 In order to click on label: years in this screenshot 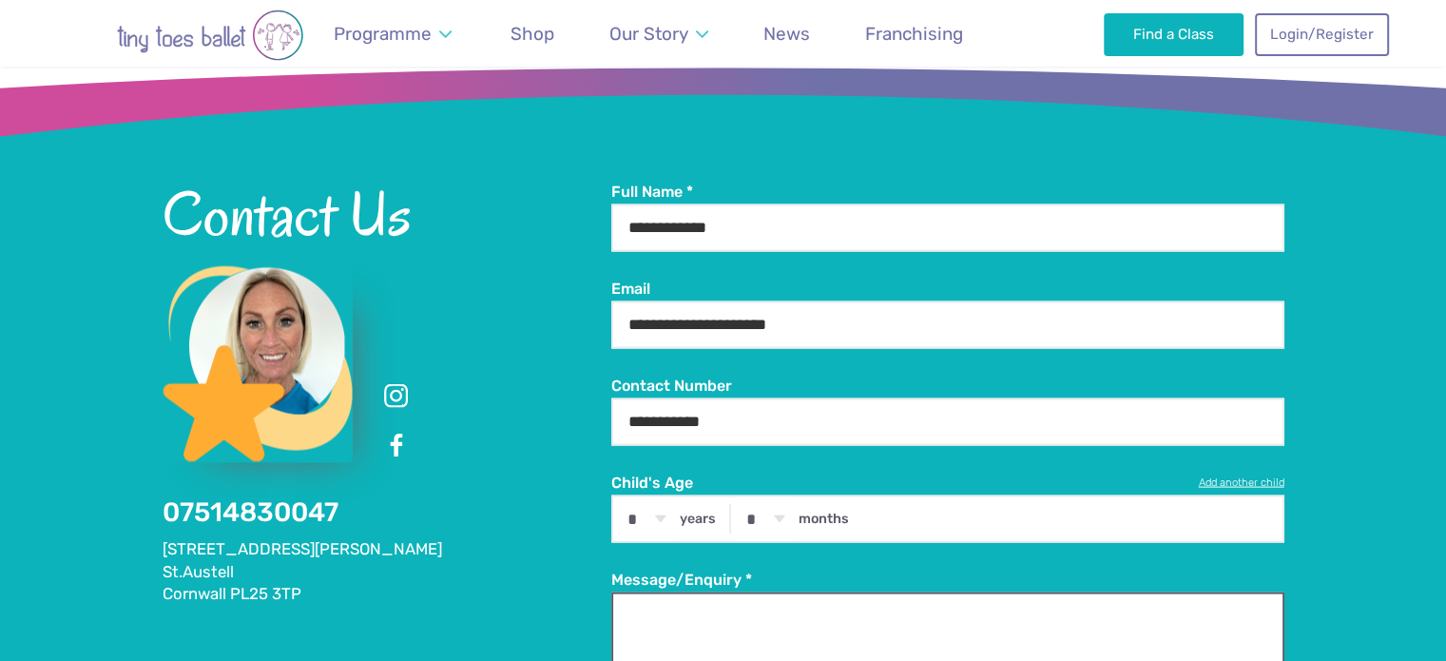, I will do `click(698, 519)`.